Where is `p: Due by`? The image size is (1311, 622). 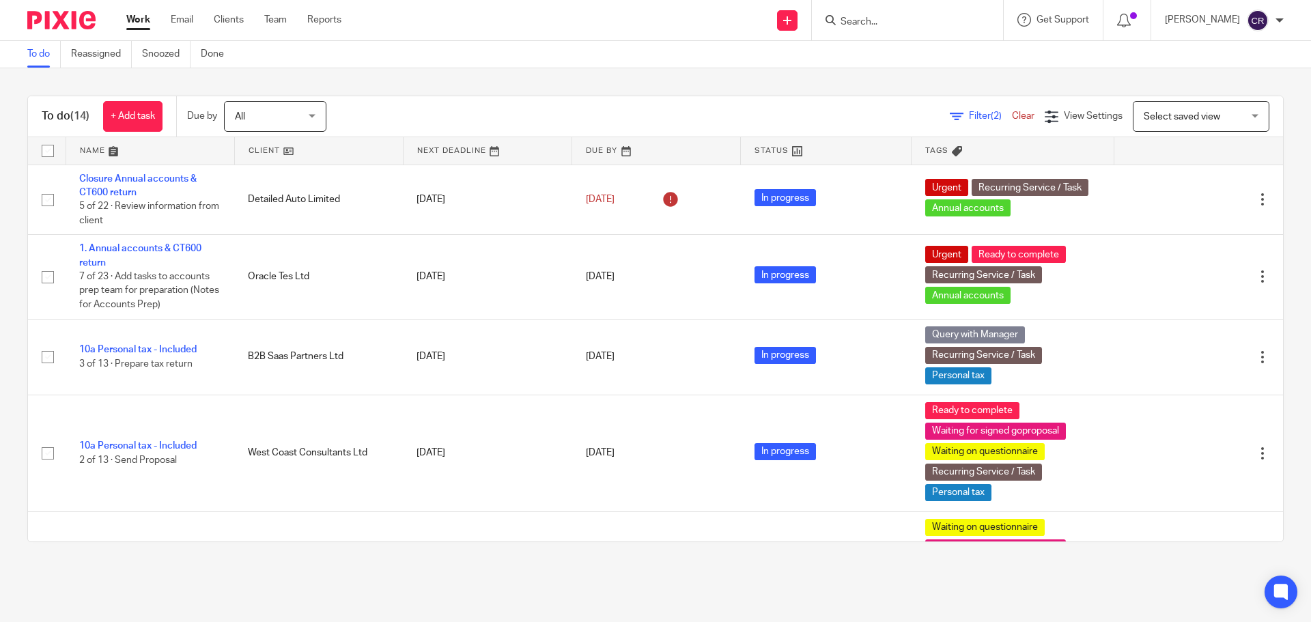 p: Due by is located at coordinates (202, 116).